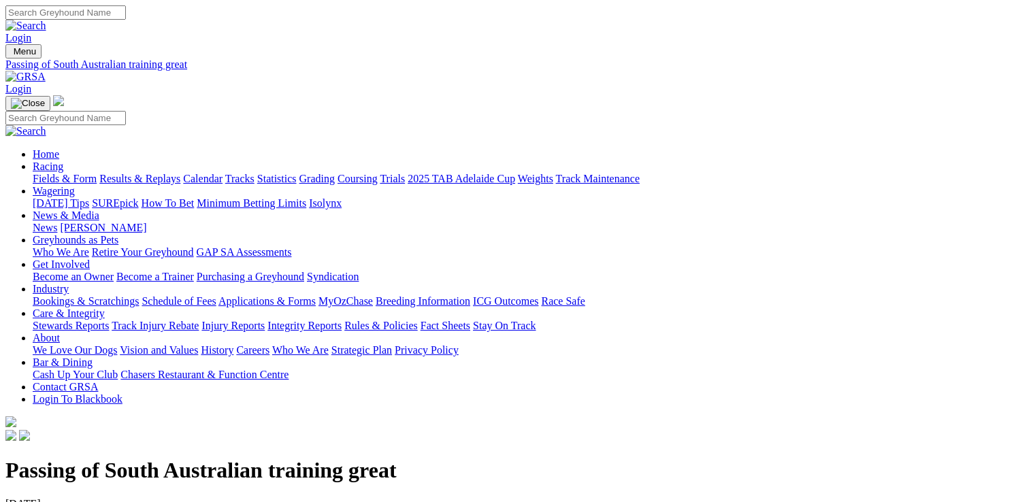 This screenshot has width=1035, height=502. What do you see at coordinates (517, 65) in the screenshot?
I see `a: Passing of South Australian training great` at bounding box center [517, 65].